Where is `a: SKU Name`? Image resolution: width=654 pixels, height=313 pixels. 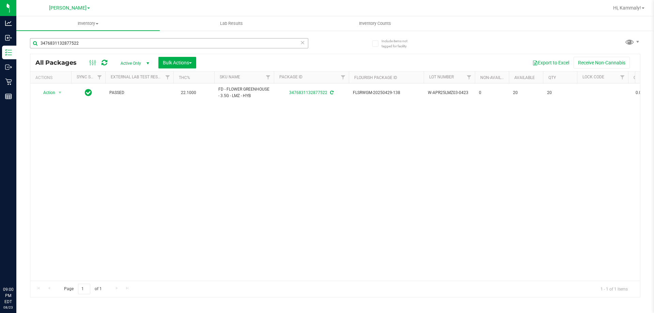 a: SKU Name is located at coordinates (230, 77).